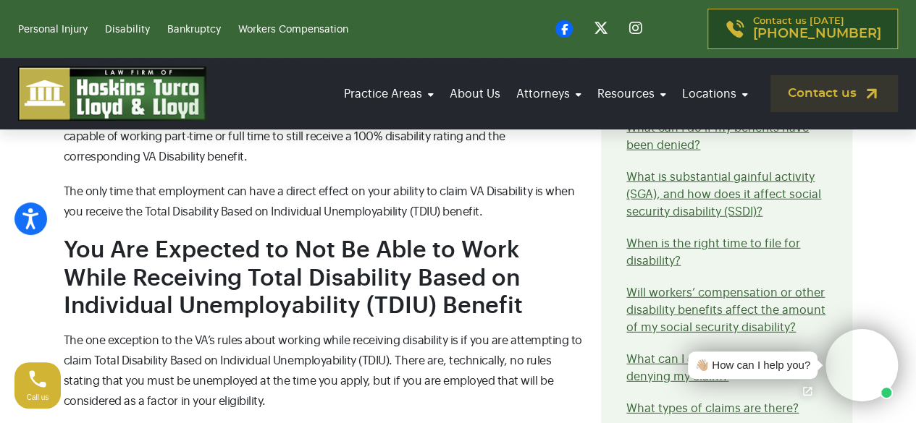  What do you see at coordinates (53, 30) in the screenshot?
I see `a: Personal Injury` at bounding box center [53, 30].